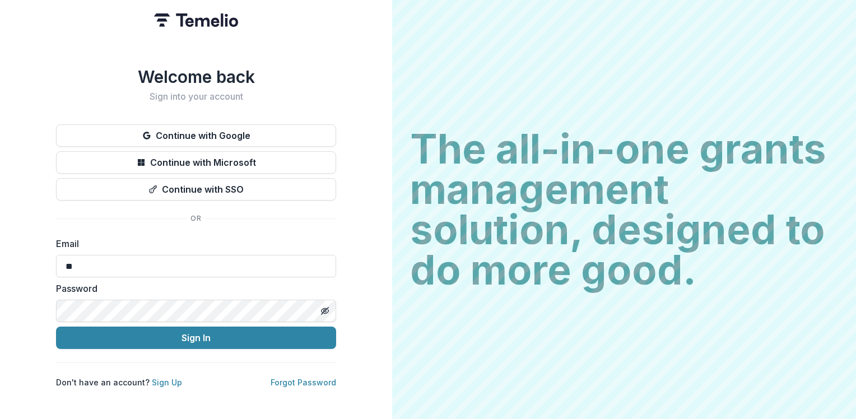  What do you see at coordinates (196, 96) in the screenshot?
I see `h2: Sign into your account` at bounding box center [196, 96].